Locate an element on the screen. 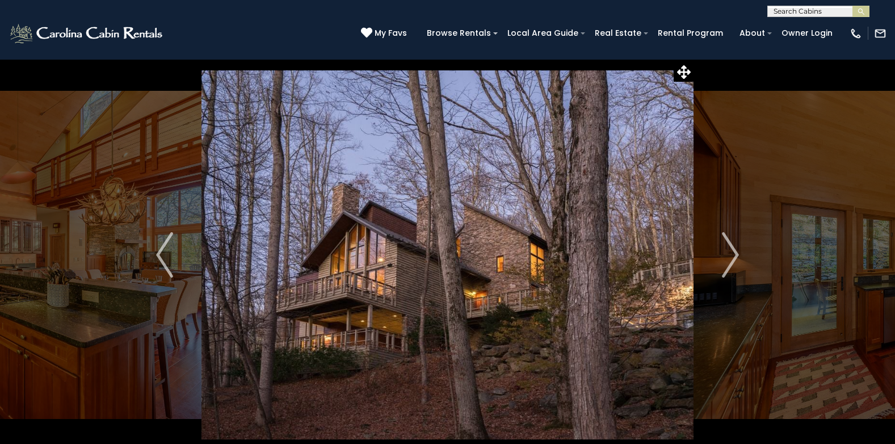  a: Local Area Guide is located at coordinates (542, 33).